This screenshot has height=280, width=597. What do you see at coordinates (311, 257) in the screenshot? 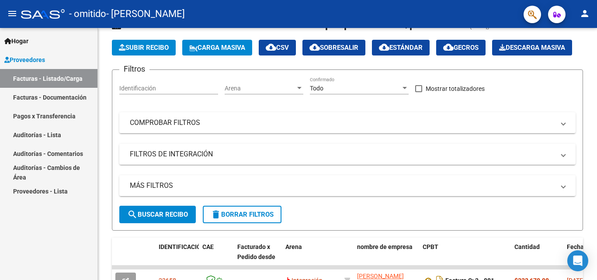
I see `datatable-header-cell: Arena` at bounding box center [311, 257].